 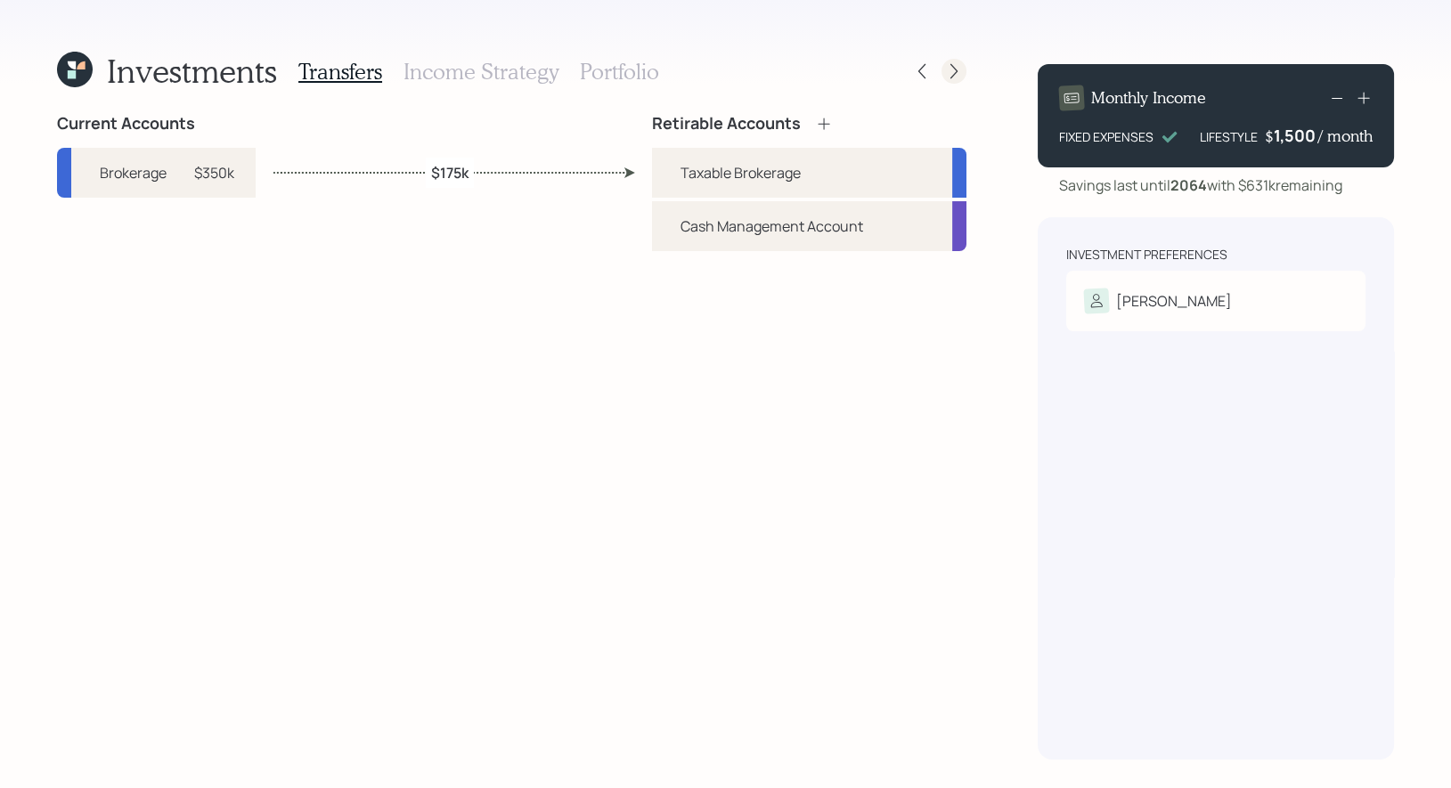 I want to click on div: Taxable Brokerage, so click(x=740, y=173).